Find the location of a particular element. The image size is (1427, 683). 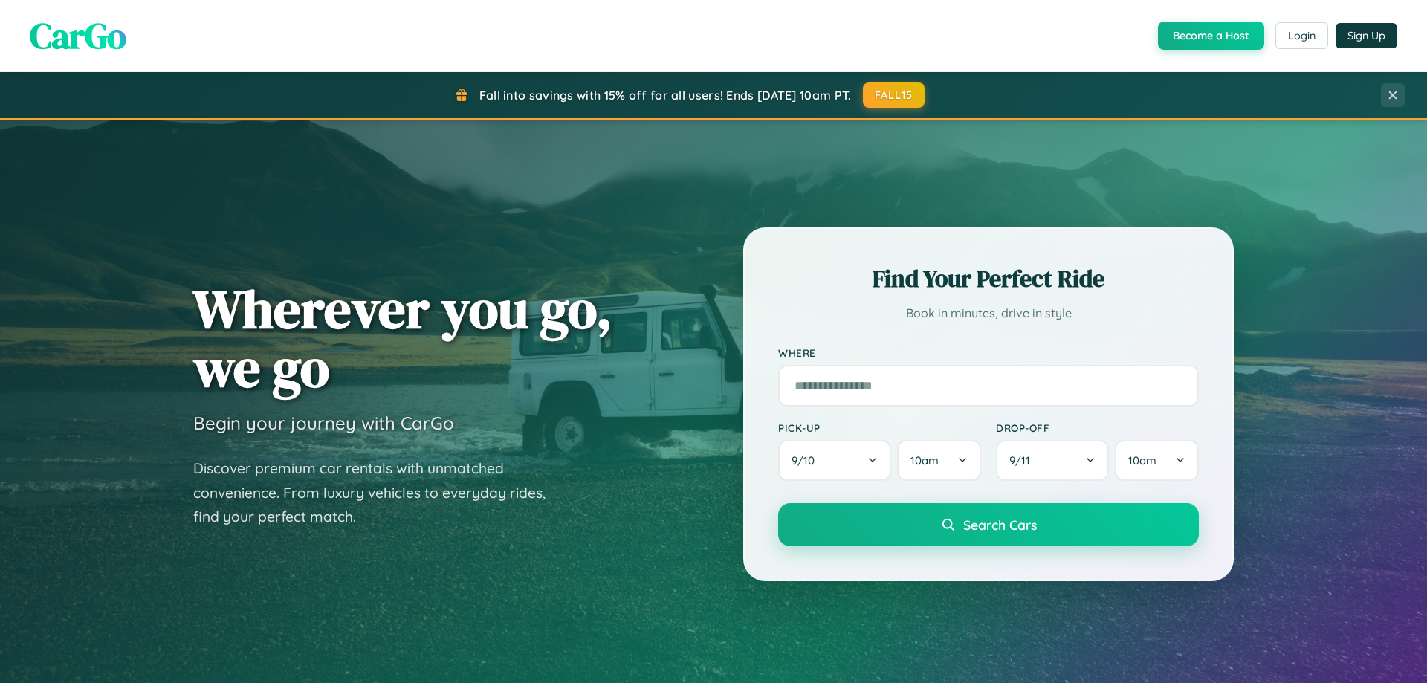

button: 9/10 is located at coordinates (835, 460).